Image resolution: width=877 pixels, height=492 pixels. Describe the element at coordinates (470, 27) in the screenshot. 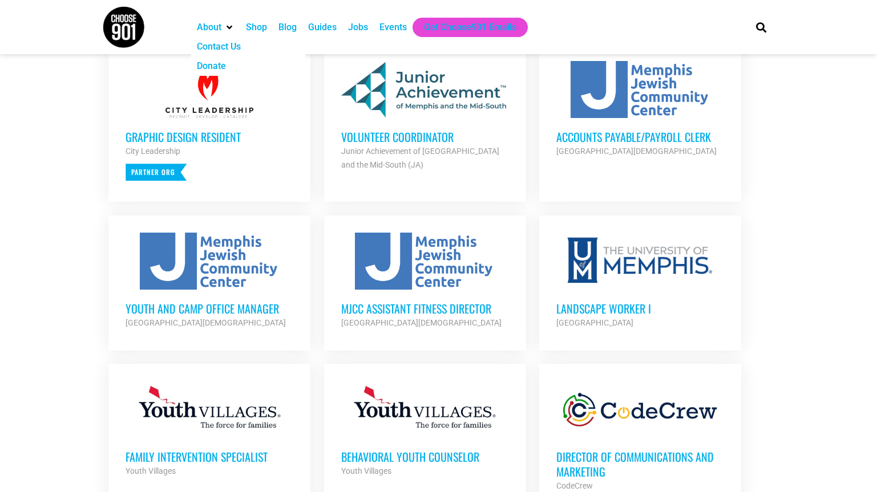

I see `div: Get Choose901 Emails` at that location.